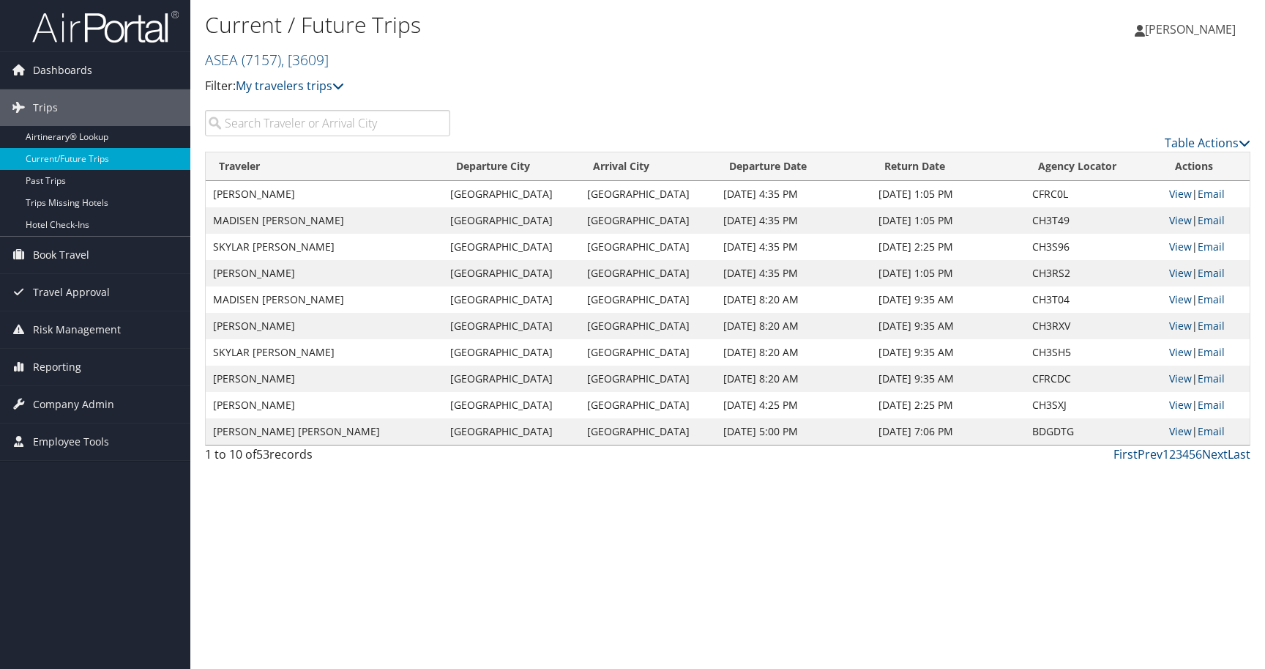  What do you see at coordinates (554, 25) in the screenshot?
I see `h1: Current / Future Trips` at bounding box center [554, 25].